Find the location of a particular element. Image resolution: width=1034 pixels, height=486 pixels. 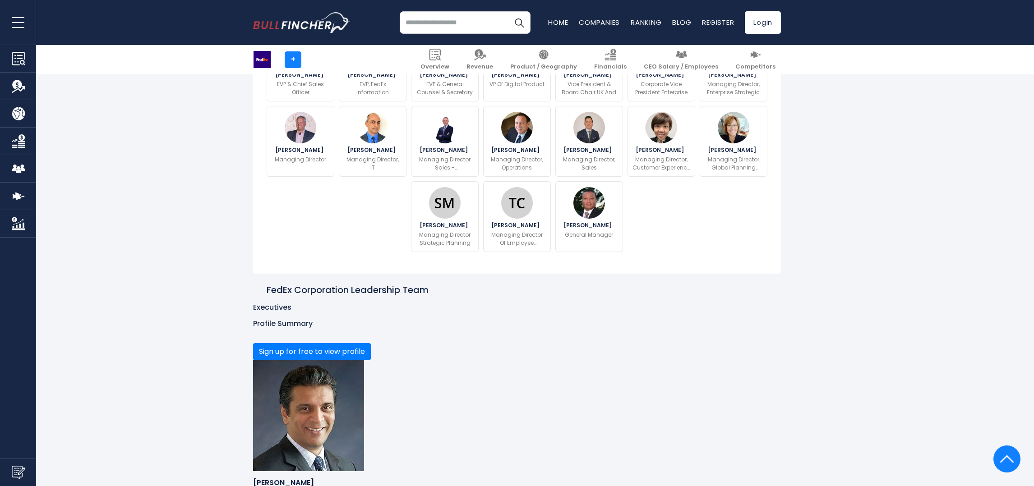

img: Stijn Meeus is located at coordinates (445, 203).